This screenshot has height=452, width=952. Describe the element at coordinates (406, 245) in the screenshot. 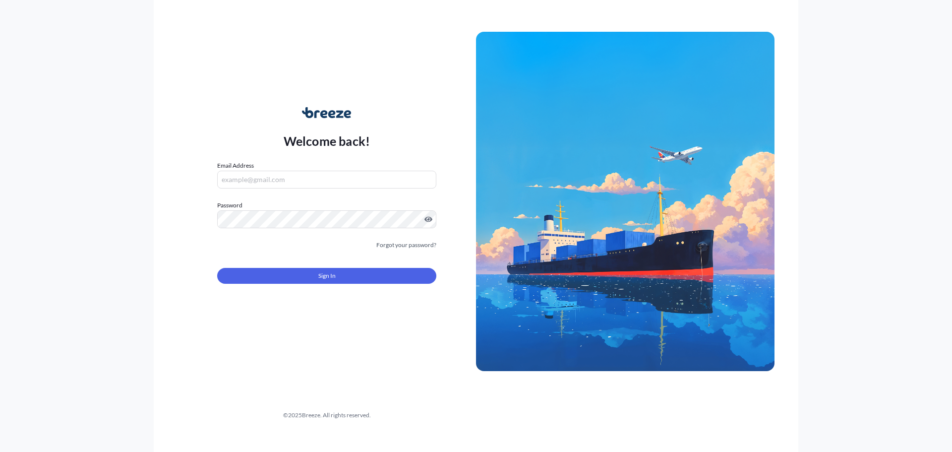

I see `a: Forgot your password?` at that location.